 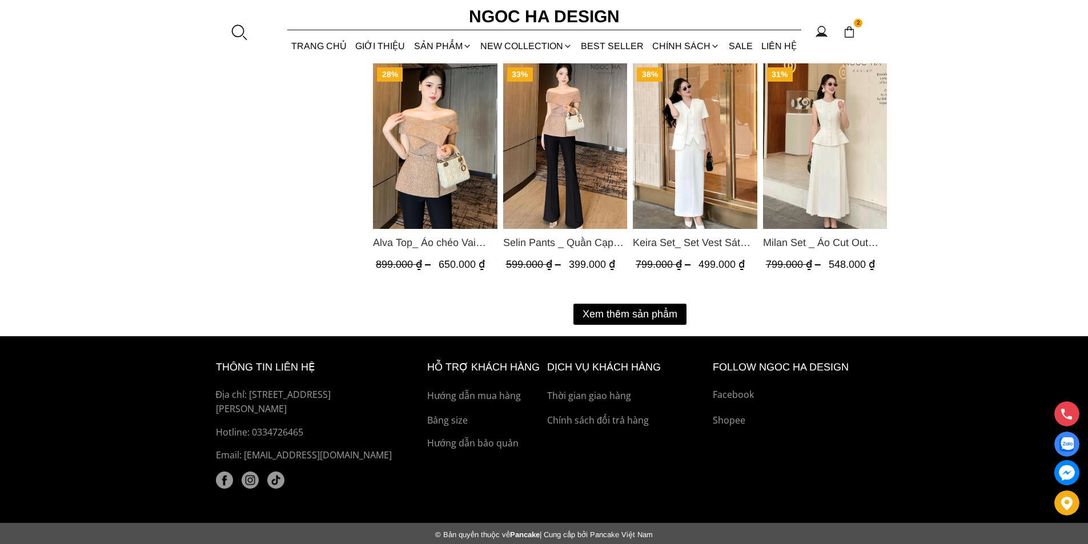 What do you see at coordinates (224, 480) in the screenshot?
I see `img: facebook (1)` at bounding box center [224, 480].